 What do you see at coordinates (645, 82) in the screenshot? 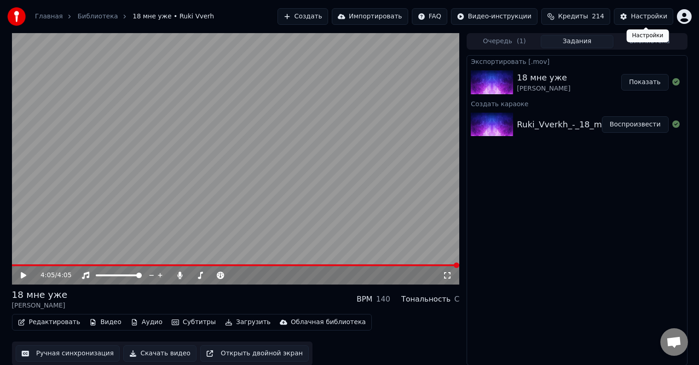
I see `button: Показать` at bounding box center [645, 82].